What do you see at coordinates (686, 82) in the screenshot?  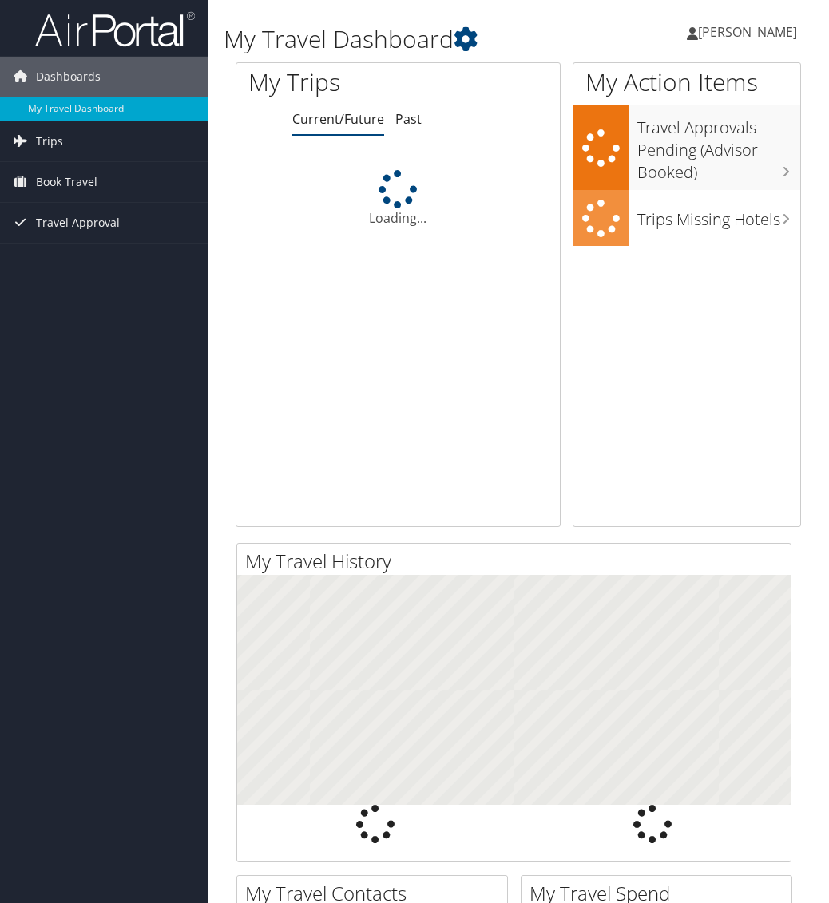 I see `h1: My Action Items` at bounding box center [686, 82].